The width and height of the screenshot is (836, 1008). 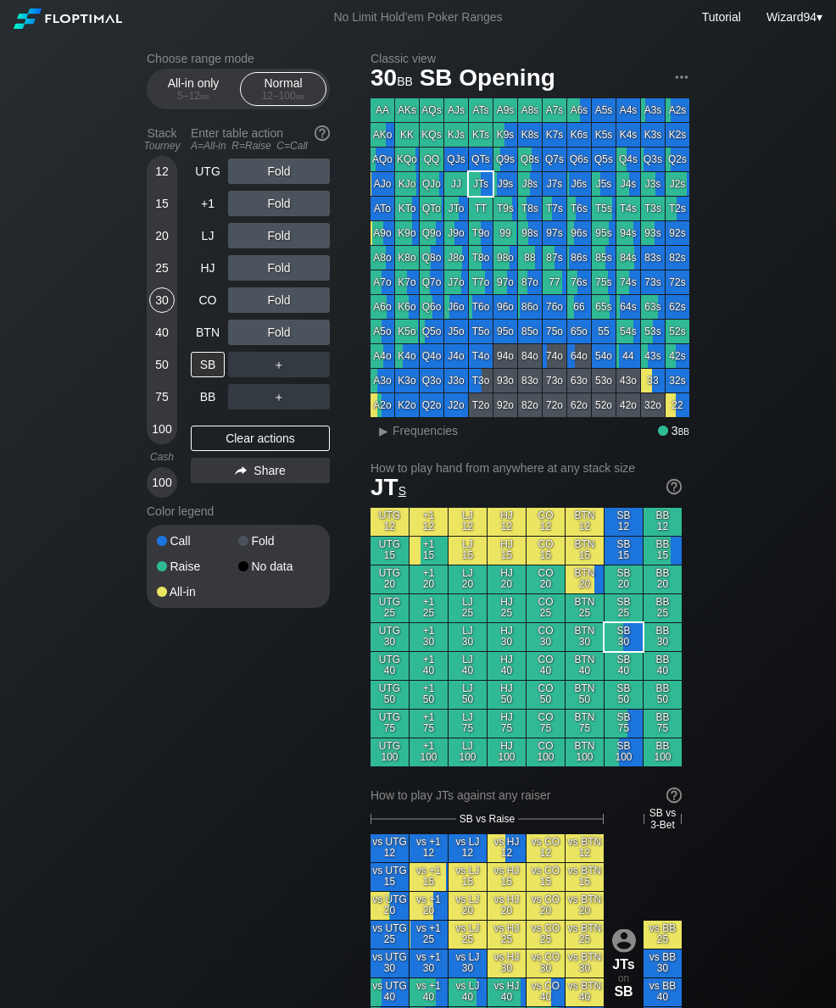 I want to click on div: No Limit Hold’em Poker Ranges, so click(x=417, y=19).